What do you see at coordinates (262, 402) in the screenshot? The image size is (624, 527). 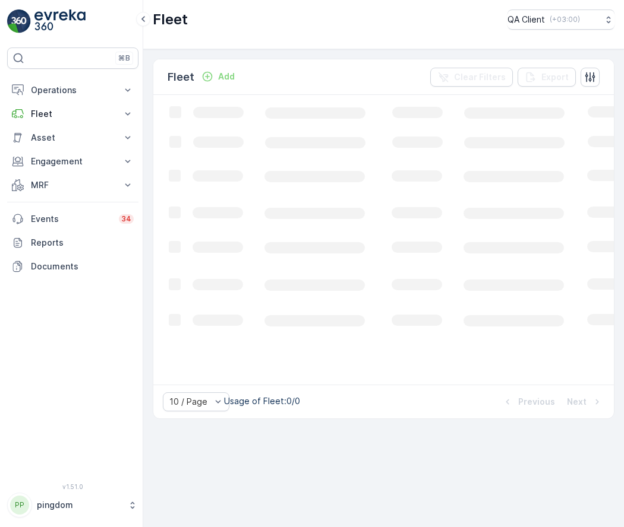 I see `p: Usage of Fleet : 0/0` at bounding box center [262, 402].